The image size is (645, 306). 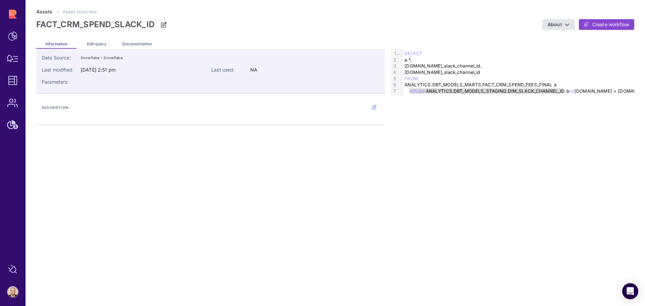 I want to click on div: 7, so click(x=394, y=91).